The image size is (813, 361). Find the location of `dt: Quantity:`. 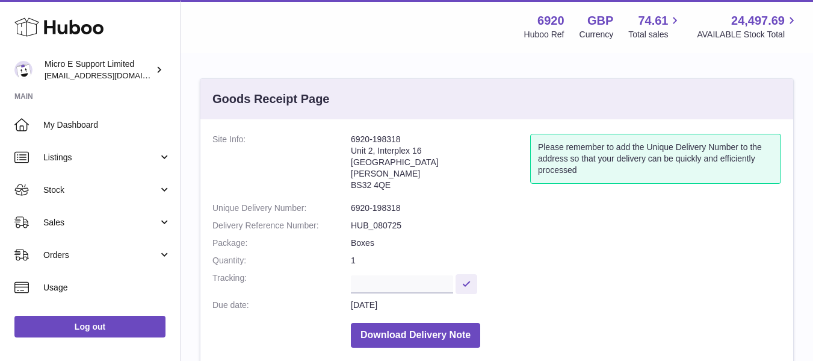

dt: Quantity: is located at coordinates (282, 260).